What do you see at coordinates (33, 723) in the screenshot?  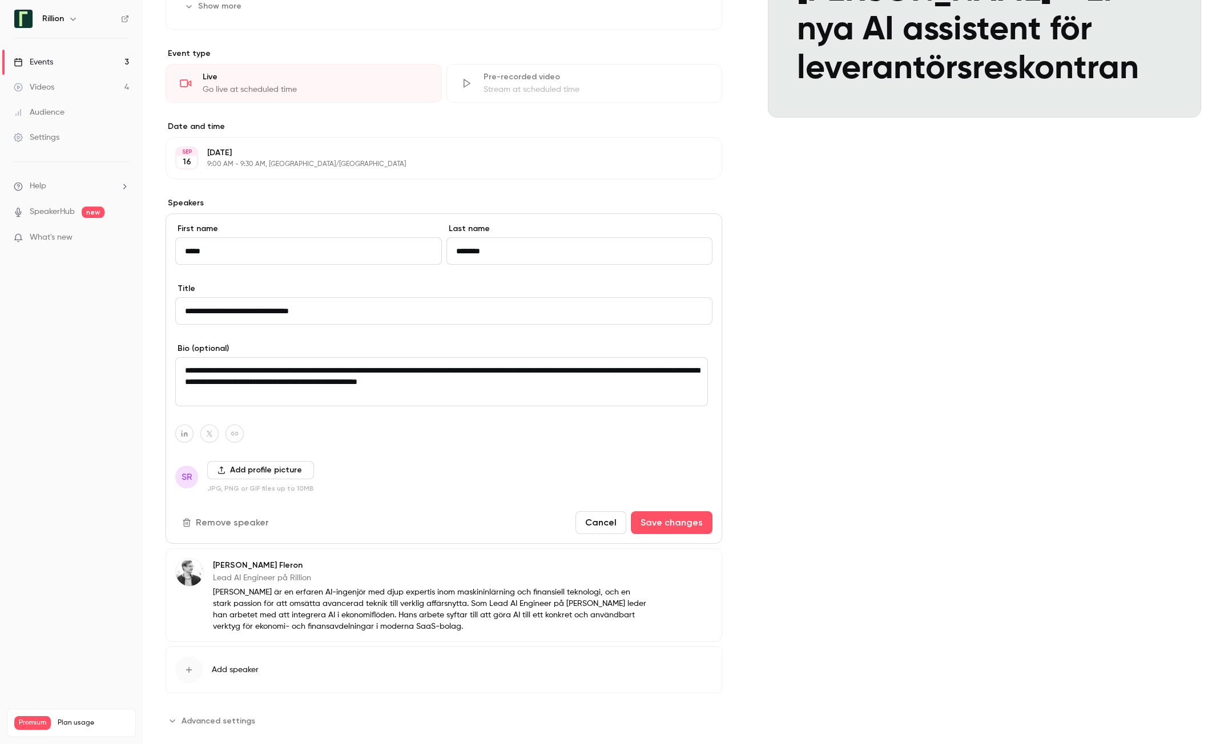 I see `span: Premium` at bounding box center [33, 723].